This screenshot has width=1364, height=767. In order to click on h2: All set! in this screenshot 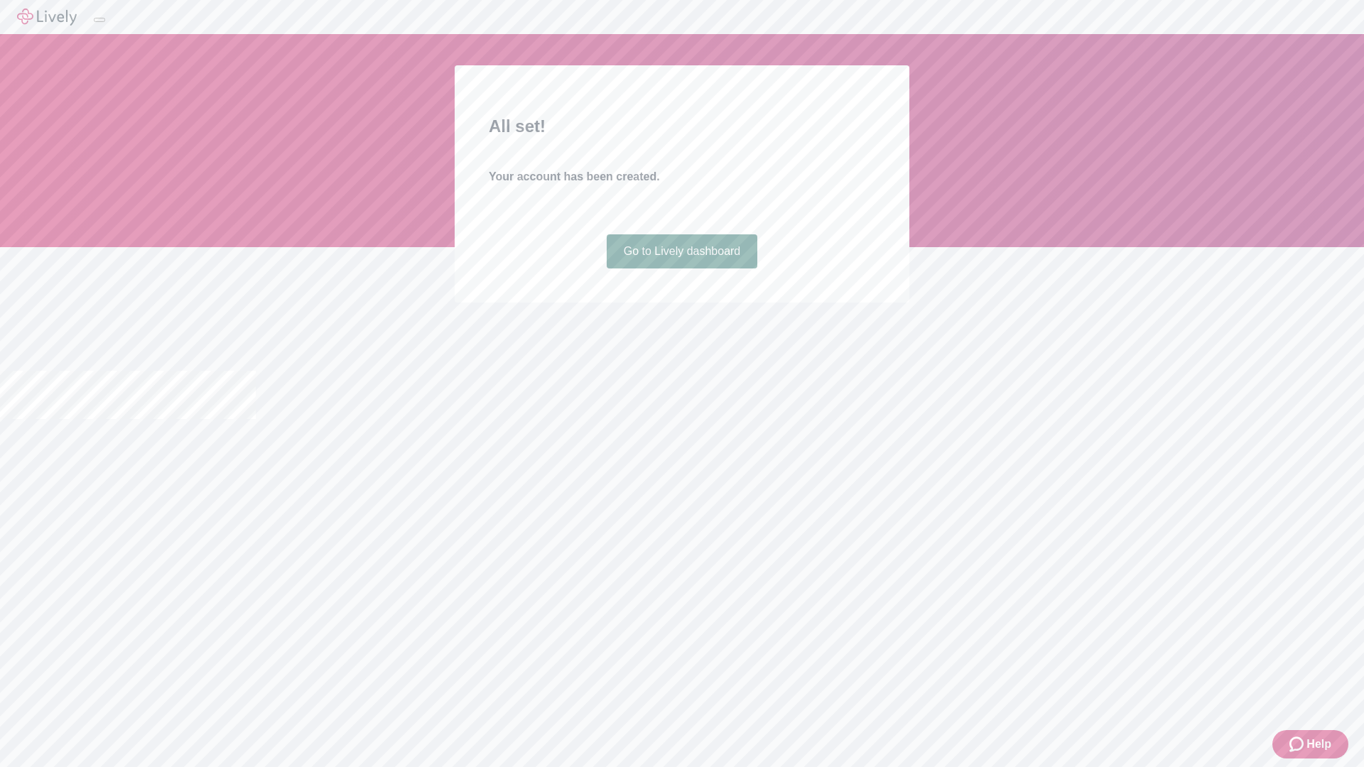, I will do `click(682, 126)`.